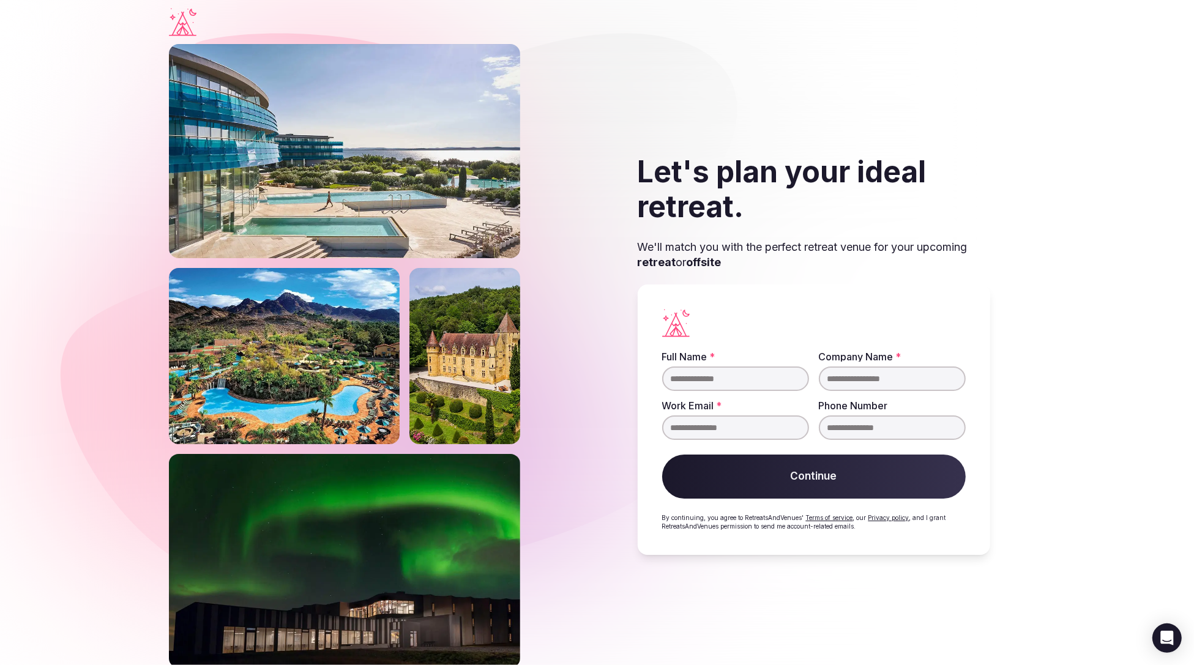 This screenshot has width=1194, height=665. I want to click on strong: retreat, so click(656, 262).